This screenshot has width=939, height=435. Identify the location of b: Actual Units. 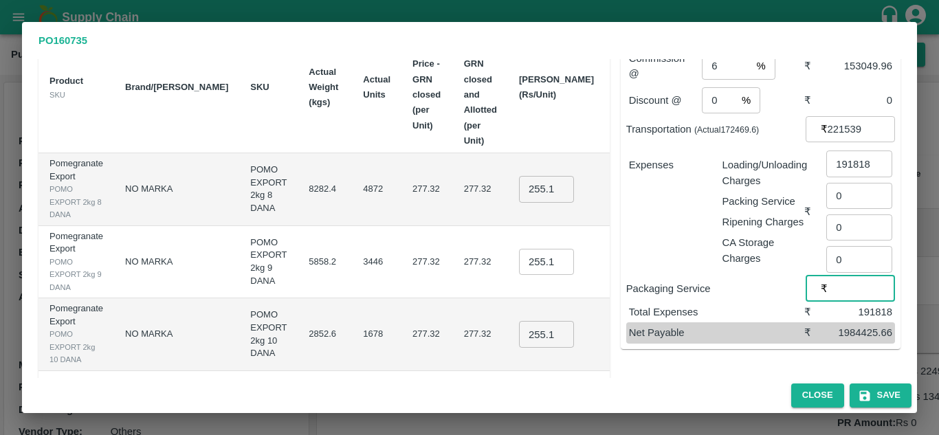
(377, 87).